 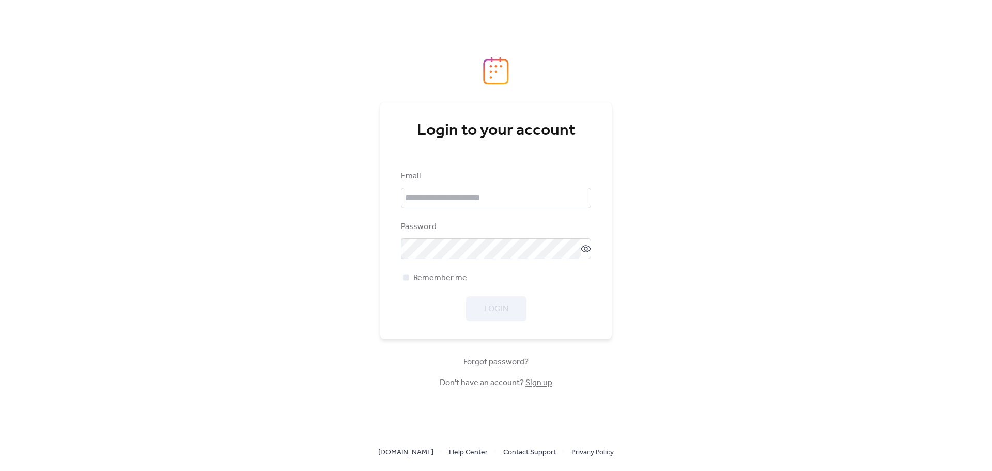 What do you see at coordinates (496, 362) in the screenshot?
I see `span: Forgot password?` at bounding box center [496, 362].